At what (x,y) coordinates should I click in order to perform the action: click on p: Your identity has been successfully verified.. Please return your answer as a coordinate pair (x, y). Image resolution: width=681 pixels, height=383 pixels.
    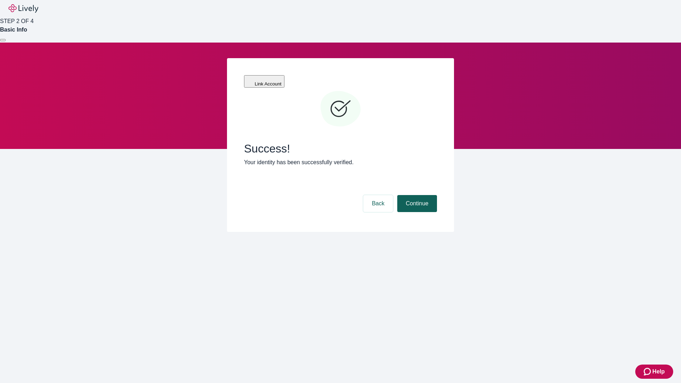
    Looking at the image, I should click on (340, 162).